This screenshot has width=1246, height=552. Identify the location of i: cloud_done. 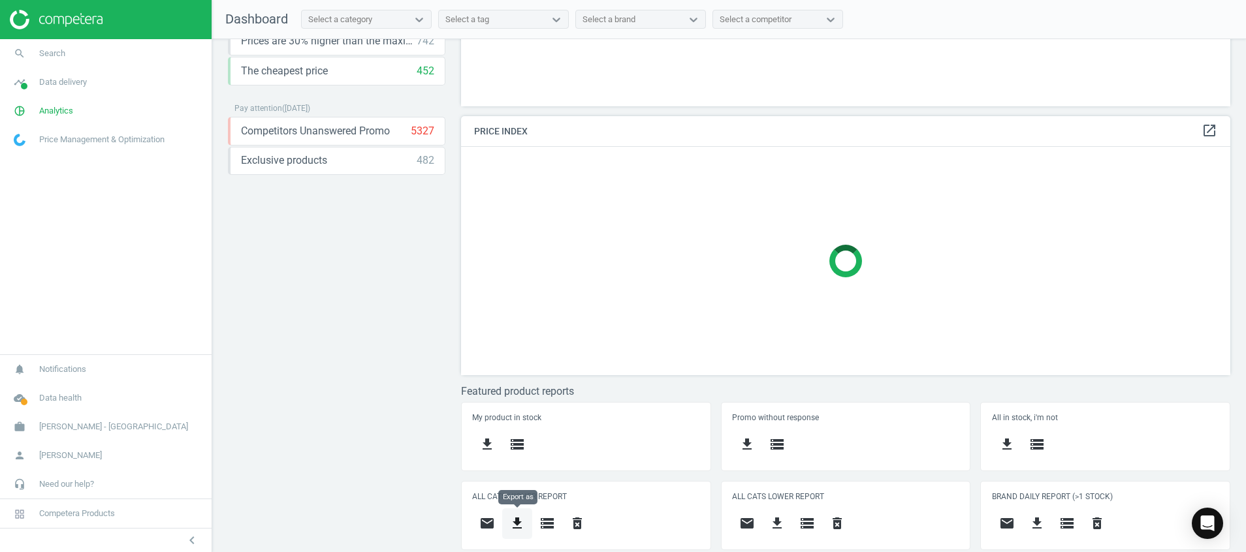
(20, 398).